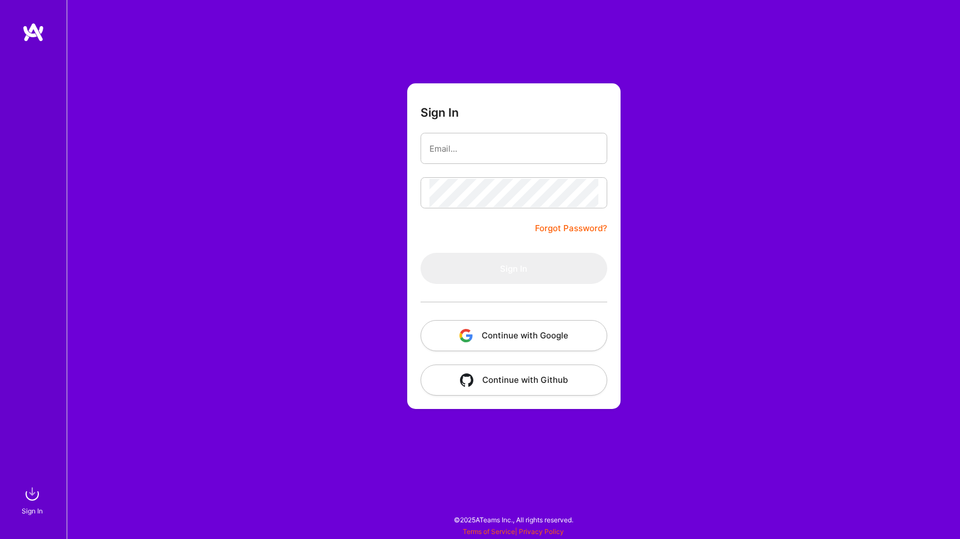 The image size is (960, 539). Describe the element at coordinates (439, 112) in the screenshot. I see `h3: Sign In` at that location.